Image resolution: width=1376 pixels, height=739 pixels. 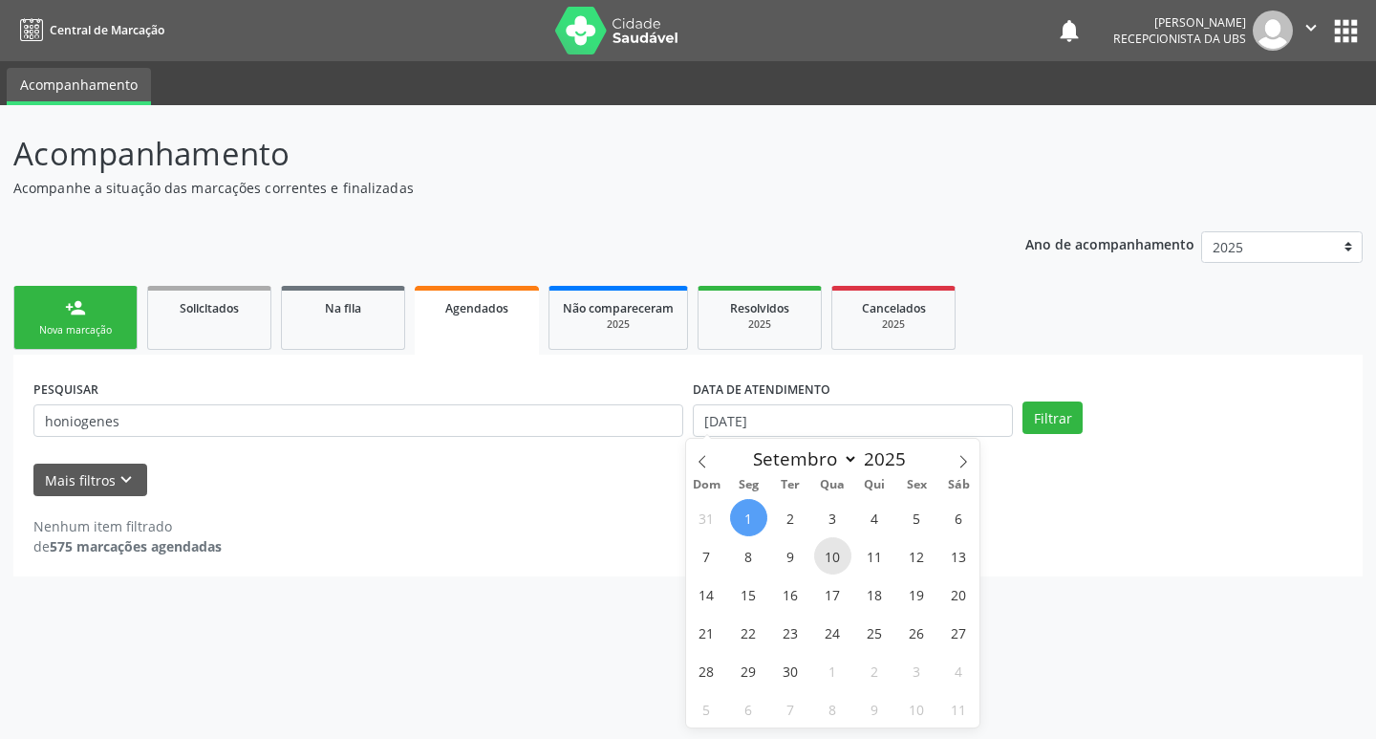 I want to click on span: Setembro 23, 2025, so click(x=790, y=632).